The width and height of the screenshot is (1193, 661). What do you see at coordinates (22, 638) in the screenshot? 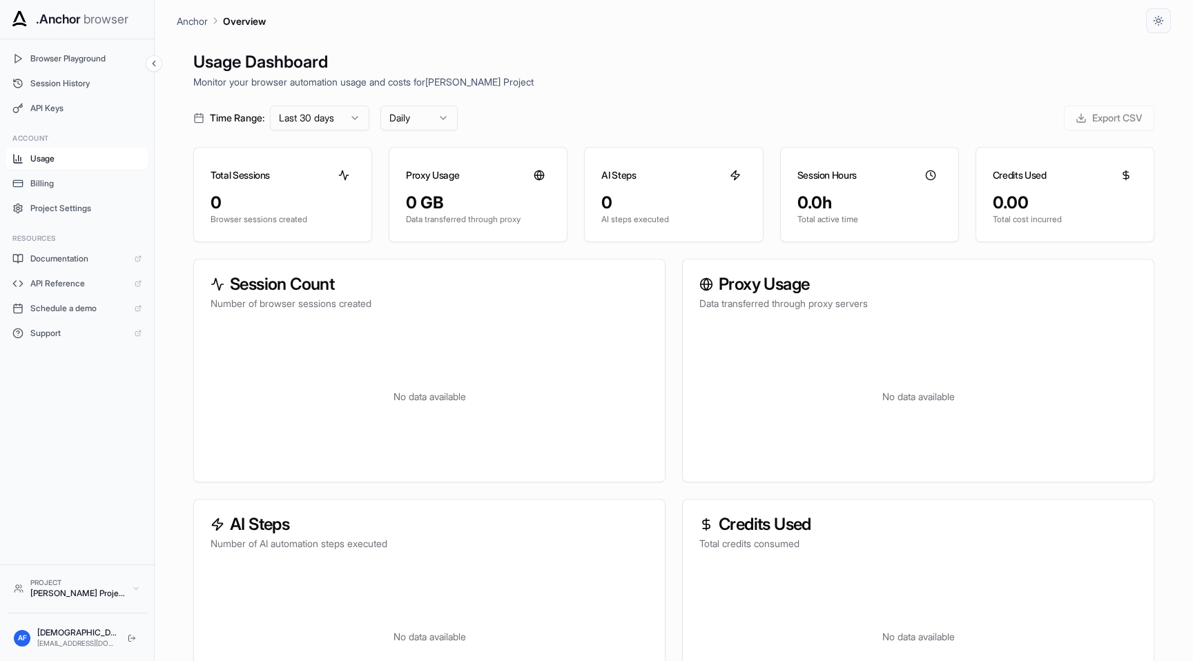
I see `span: AF` at bounding box center [22, 638].